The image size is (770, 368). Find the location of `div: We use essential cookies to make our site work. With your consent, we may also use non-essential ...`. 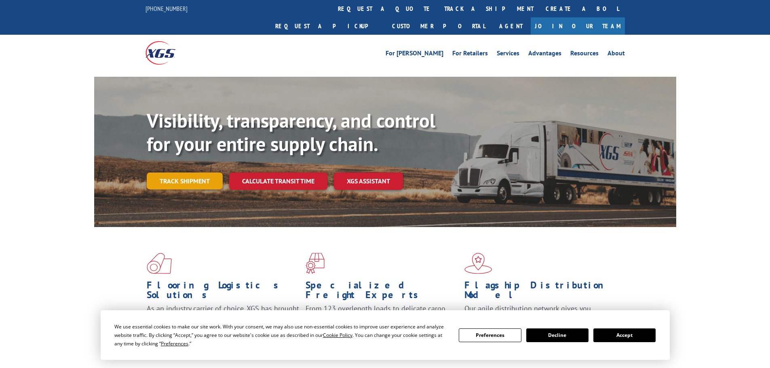

div: We use essential cookies to make our site work. With your consent, we may also use non-essential ... is located at coordinates (282, 335).